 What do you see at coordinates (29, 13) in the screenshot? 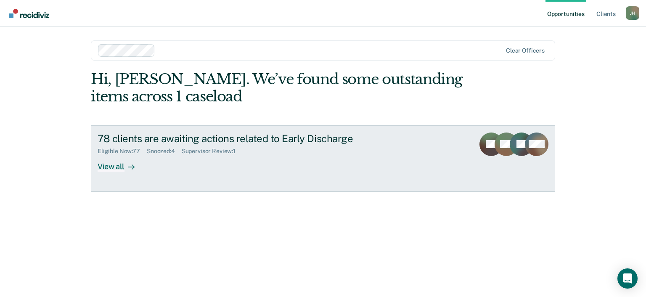
I see `img: Recidiviz` at bounding box center [29, 13].